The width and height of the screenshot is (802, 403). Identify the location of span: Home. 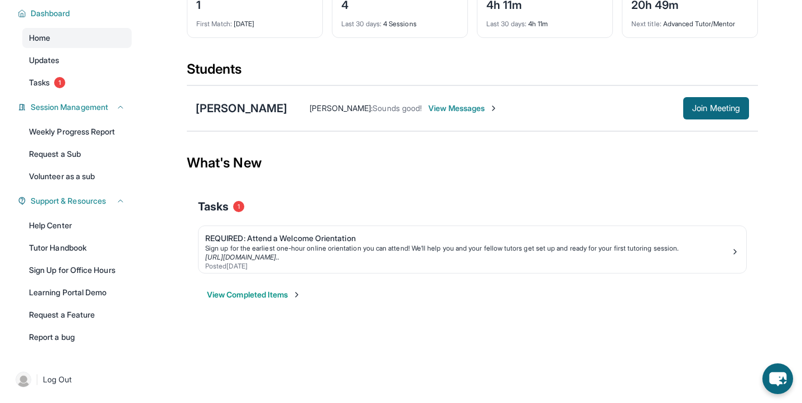
(40, 38).